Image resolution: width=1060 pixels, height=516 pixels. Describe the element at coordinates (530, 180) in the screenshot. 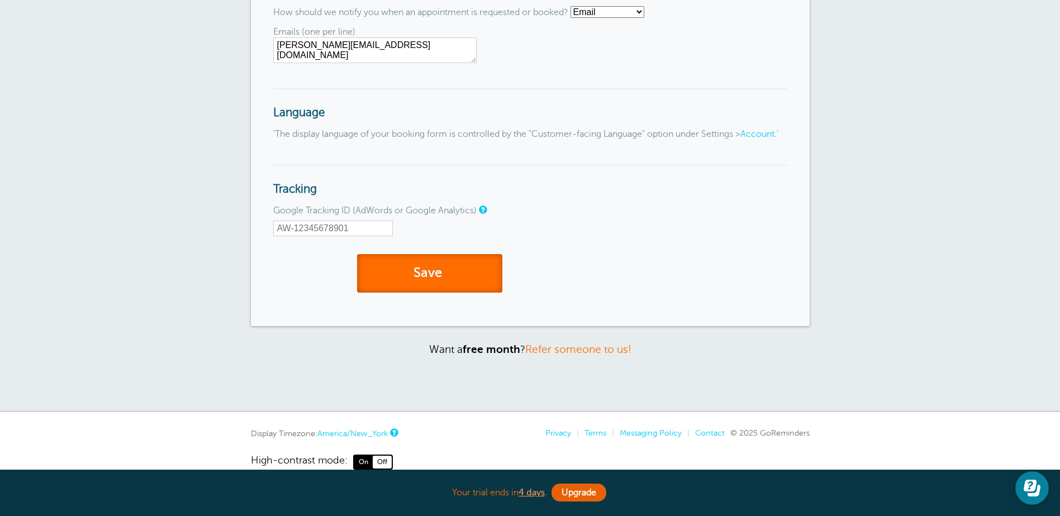

I see `h3: Tracking` at that location.